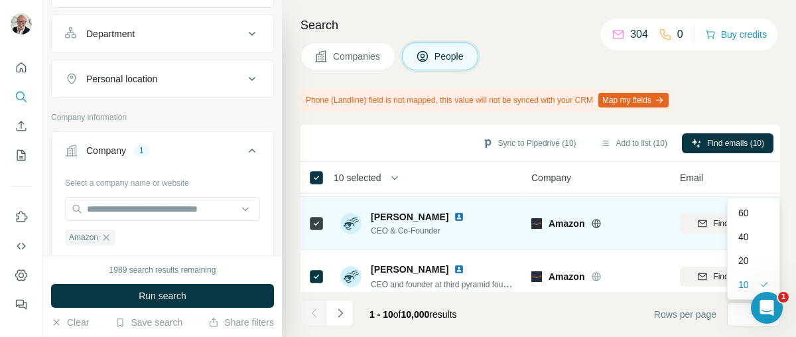 This screenshot has height=337, width=796. Describe the element at coordinates (21, 155) in the screenshot. I see `button: My lists` at that location.